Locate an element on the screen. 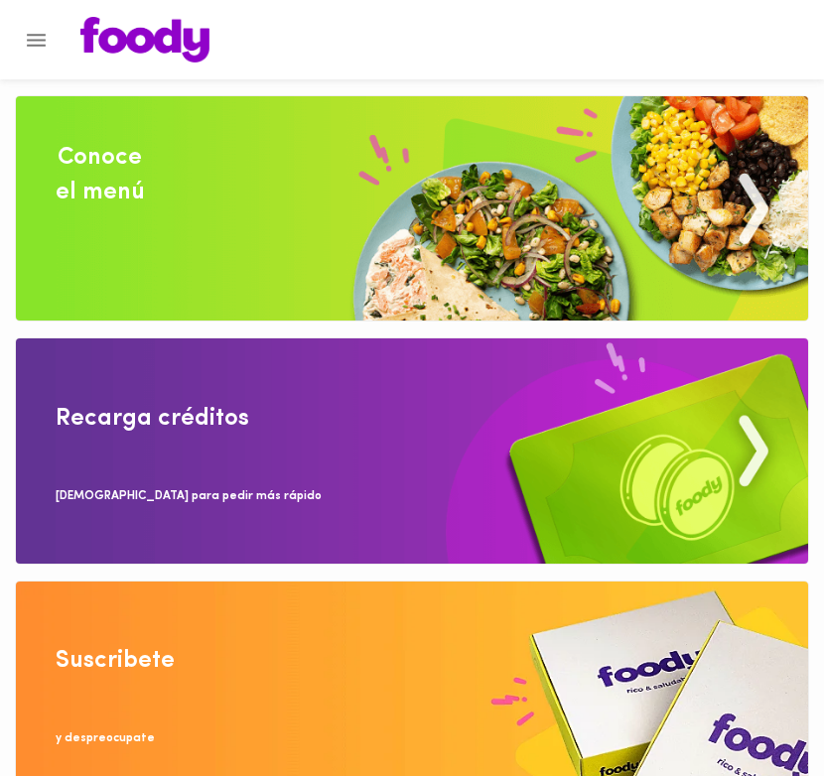 This screenshot has width=824, height=776. img: Recarga Creditos is located at coordinates (412, 451).